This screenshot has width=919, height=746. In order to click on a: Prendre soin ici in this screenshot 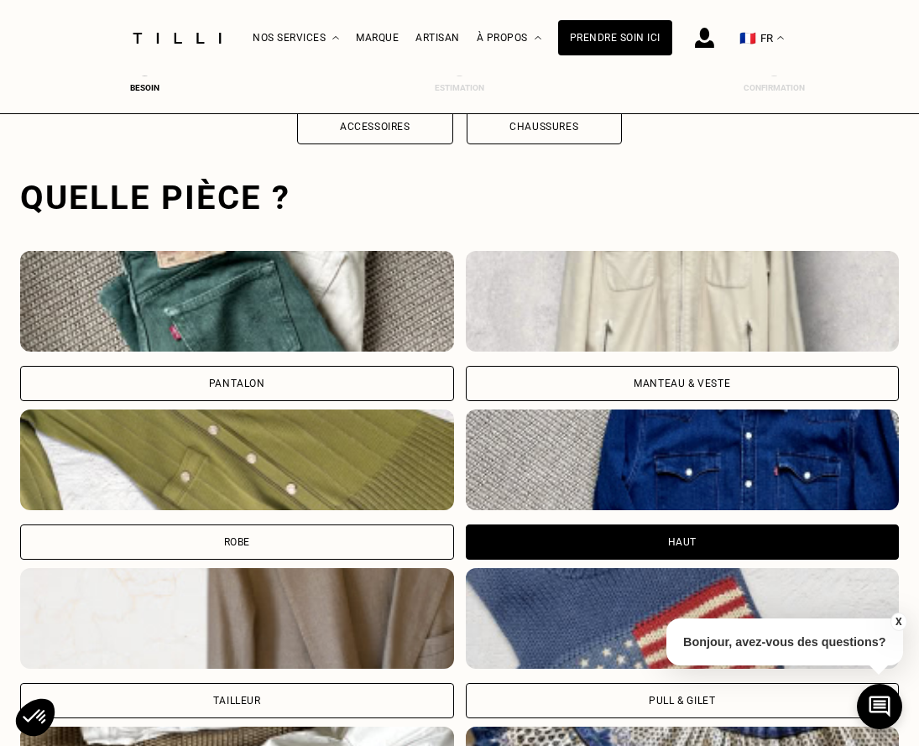, I will do `click(615, 38)`.